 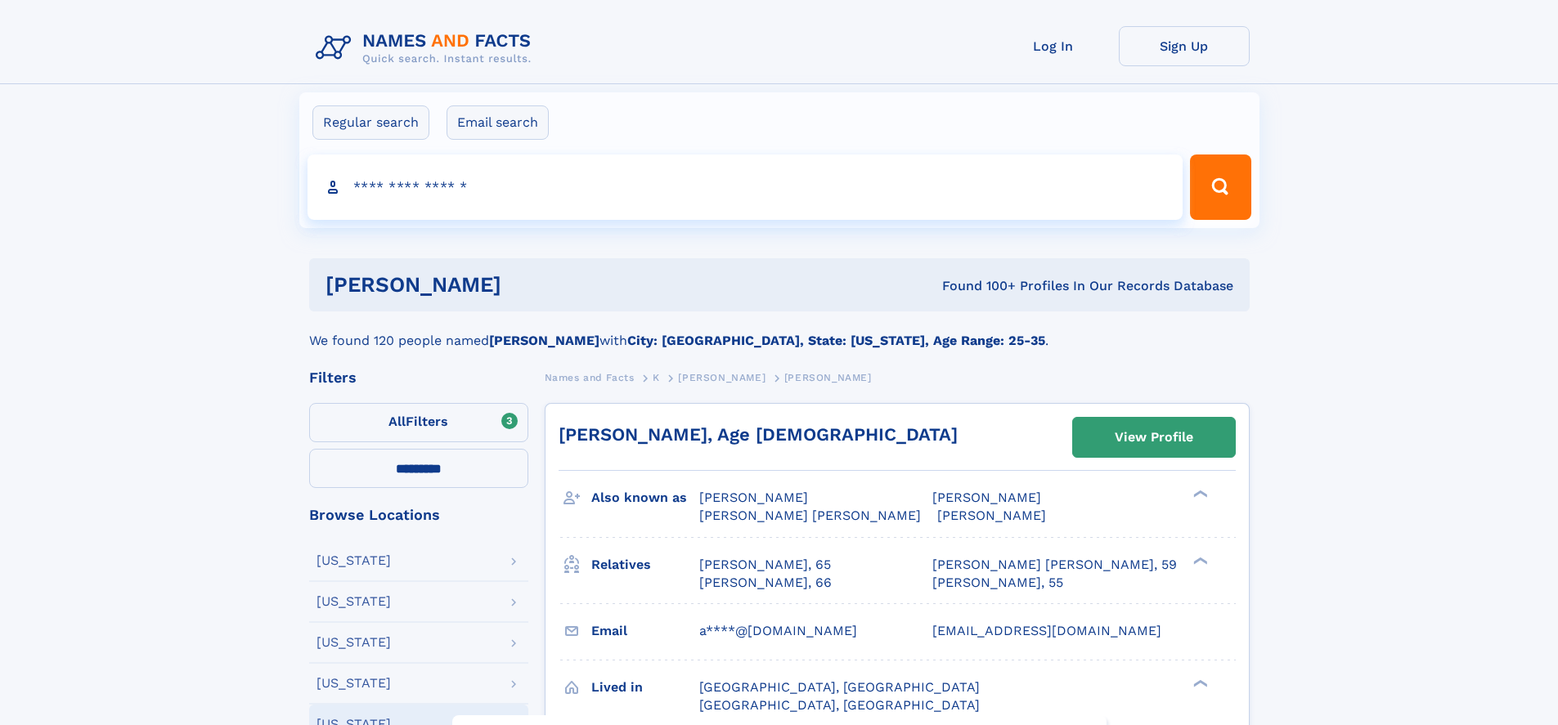 What do you see at coordinates (419, 515) in the screenshot?
I see `div: Browse Locations` at bounding box center [419, 515].